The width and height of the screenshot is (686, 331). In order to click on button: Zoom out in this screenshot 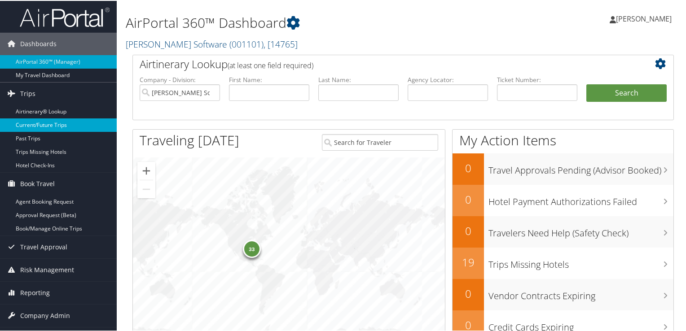, I will do `click(146, 189)`.